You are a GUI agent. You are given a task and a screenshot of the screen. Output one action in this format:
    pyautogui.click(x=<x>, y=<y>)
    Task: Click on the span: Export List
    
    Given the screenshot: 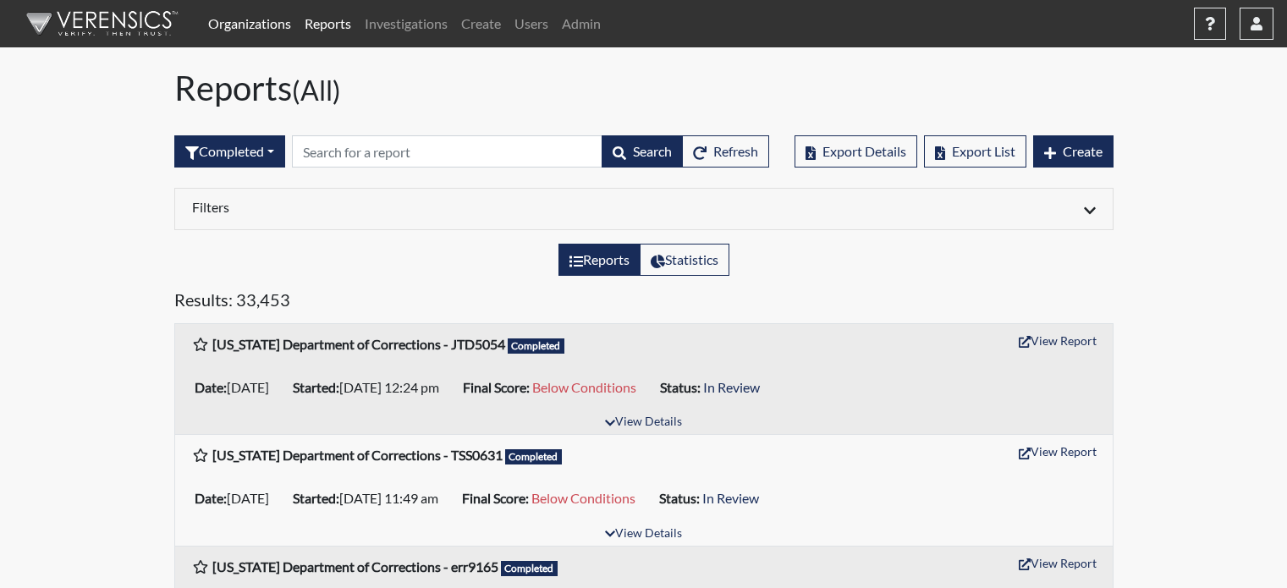 What is the action you would take?
    pyautogui.click(x=983, y=151)
    